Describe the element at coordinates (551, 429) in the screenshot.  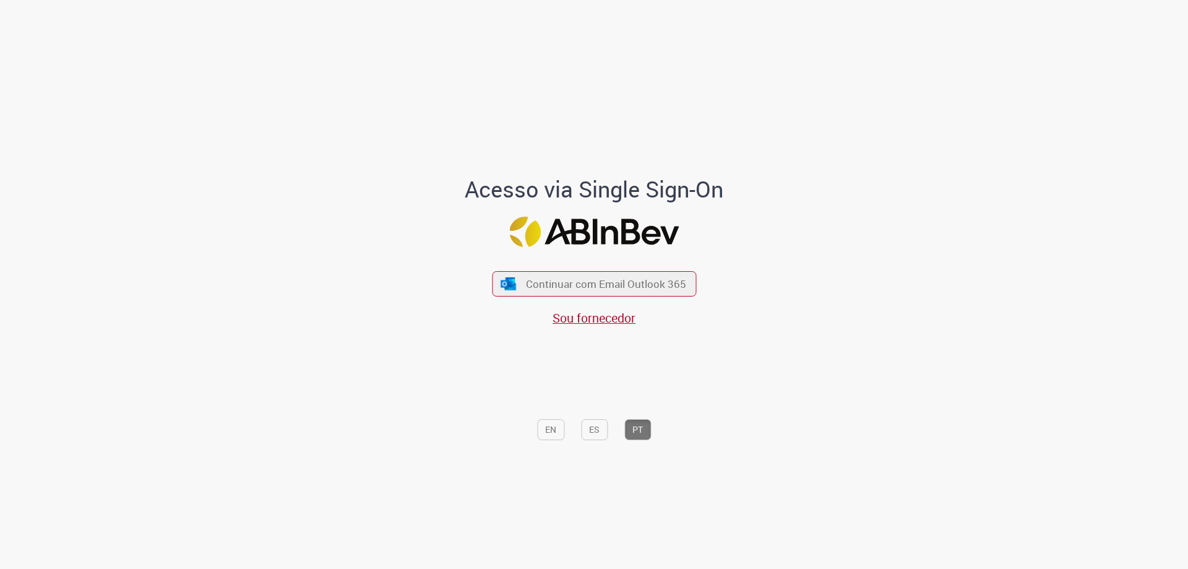
I see `button: EN` at that location.